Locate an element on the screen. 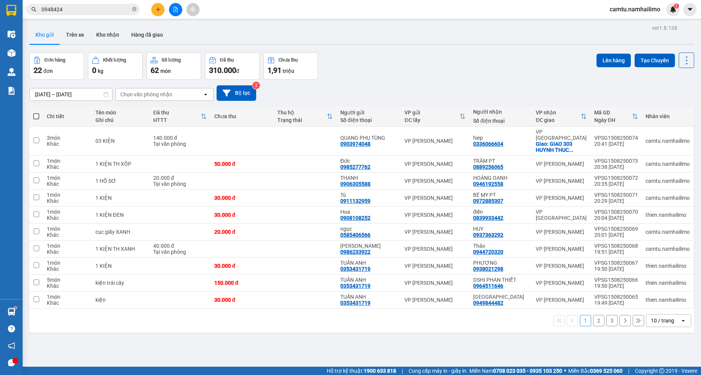  div: Ghi chú is located at coordinates (120, 120).